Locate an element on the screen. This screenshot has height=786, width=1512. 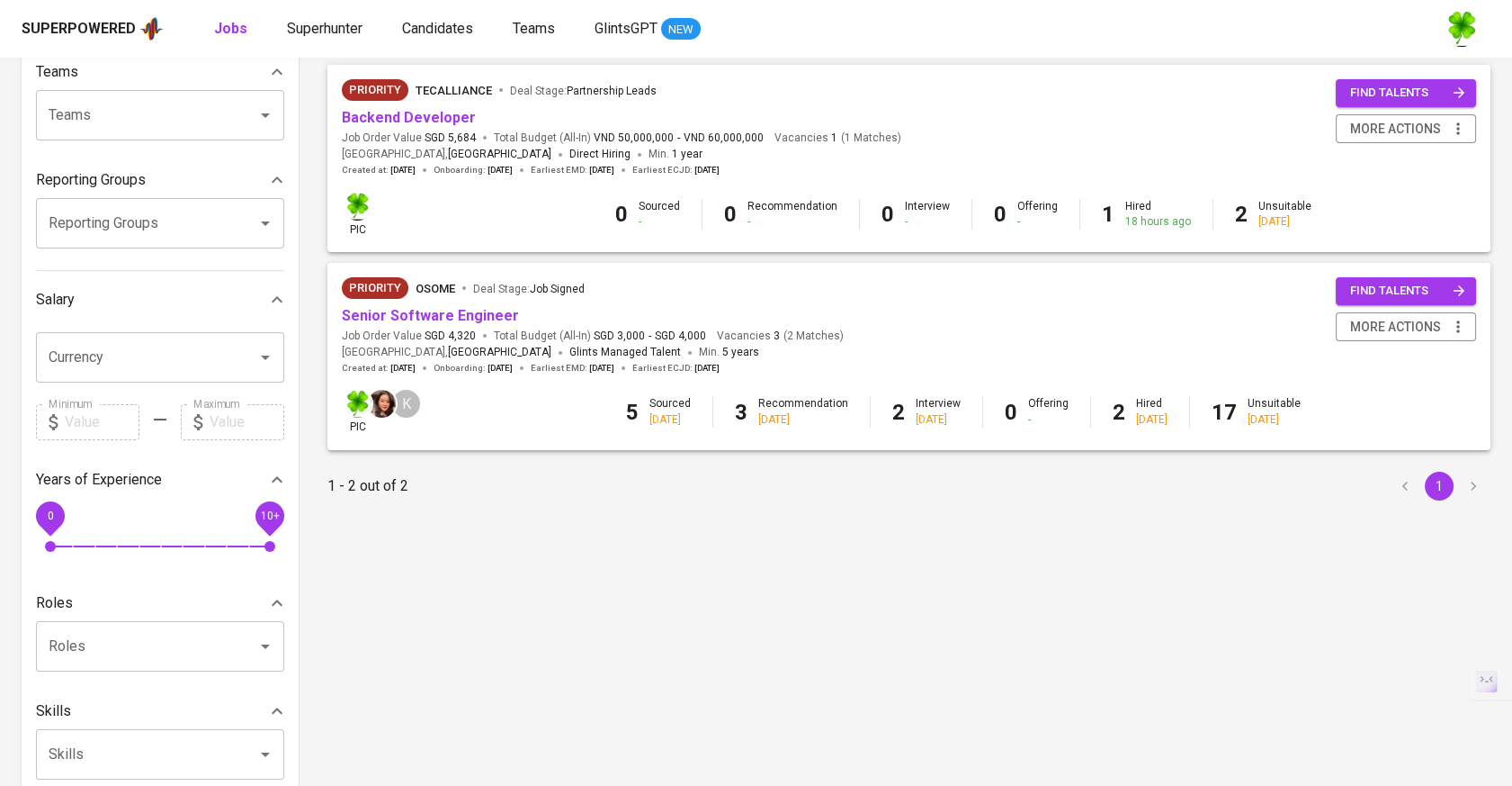
div: Years of Experience is located at coordinates (160, 480).